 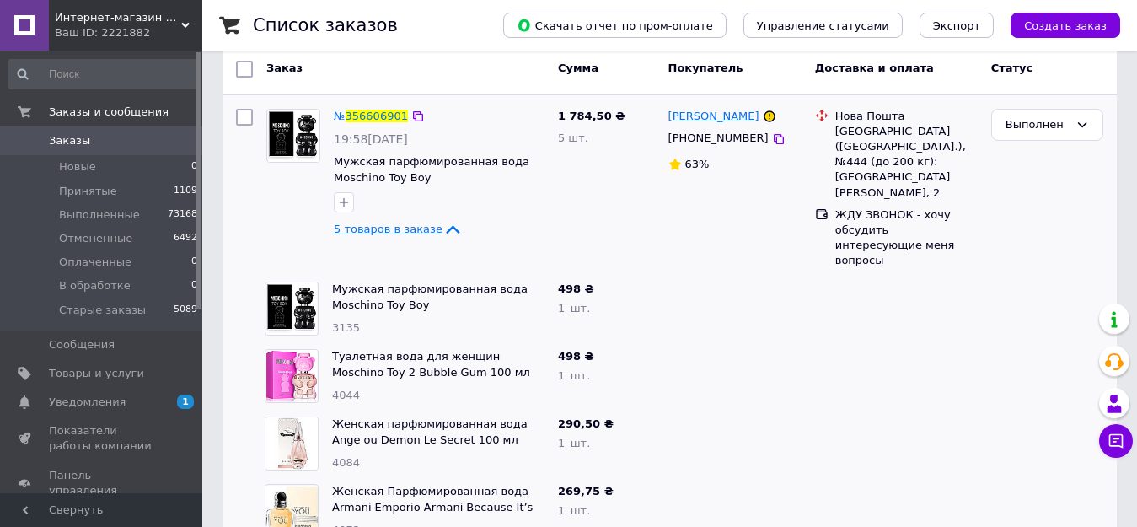 What do you see at coordinates (615, 25) in the screenshot?
I see `span: Скачать отчет по пром-оплате` at bounding box center [615, 25].